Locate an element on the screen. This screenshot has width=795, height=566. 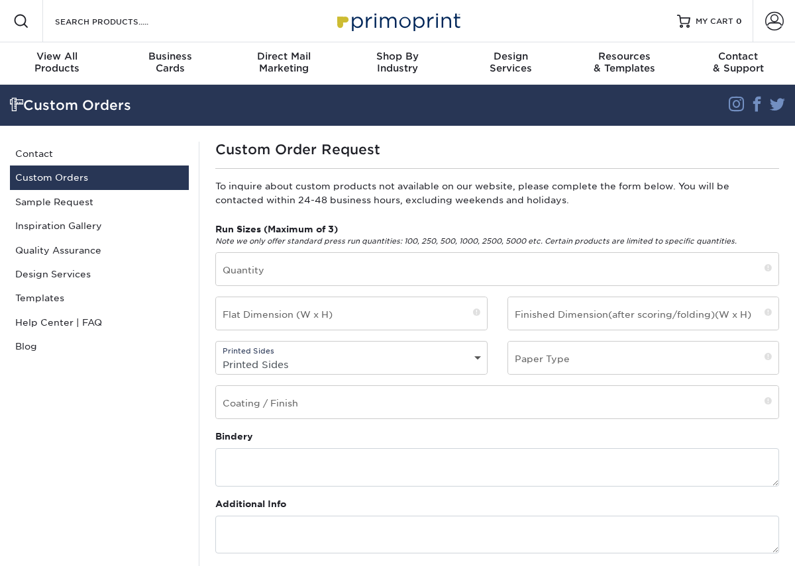
span: Contact is located at coordinates (738, 56).